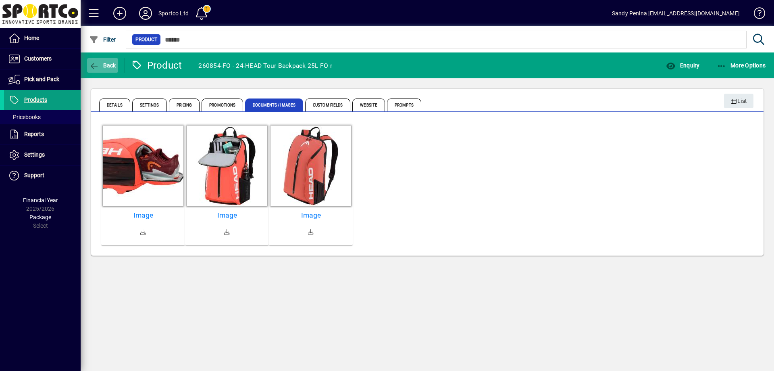 Image resolution: width=774 pixels, height=371 pixels. What do you see at coordinates (42, 175) in the screenshot?
I see `a: Support` at bounding box center [42, 175].